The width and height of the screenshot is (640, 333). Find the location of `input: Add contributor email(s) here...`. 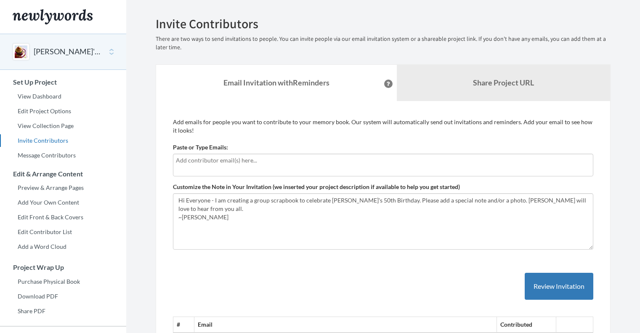

input: Add contributor email(s) here... is located at coordinates (383, 160).